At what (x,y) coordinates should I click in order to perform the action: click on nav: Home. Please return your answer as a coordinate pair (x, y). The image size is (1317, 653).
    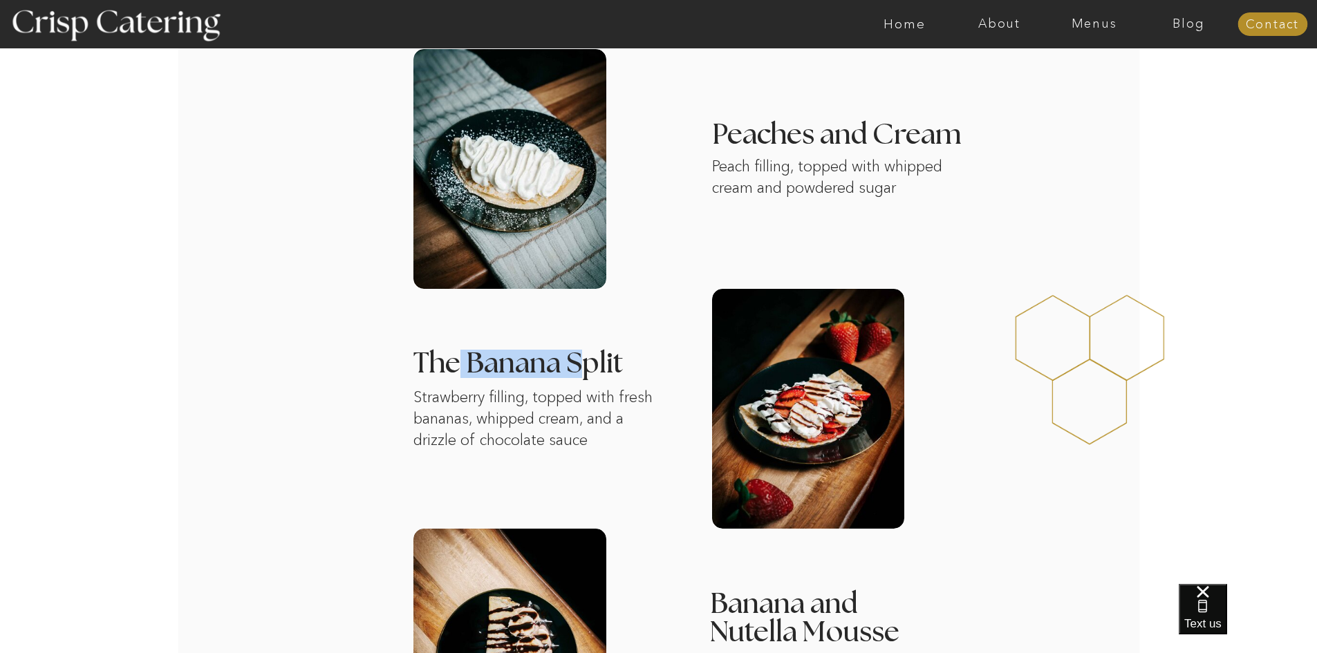
    Looking at the image, I should click on (904, 24).